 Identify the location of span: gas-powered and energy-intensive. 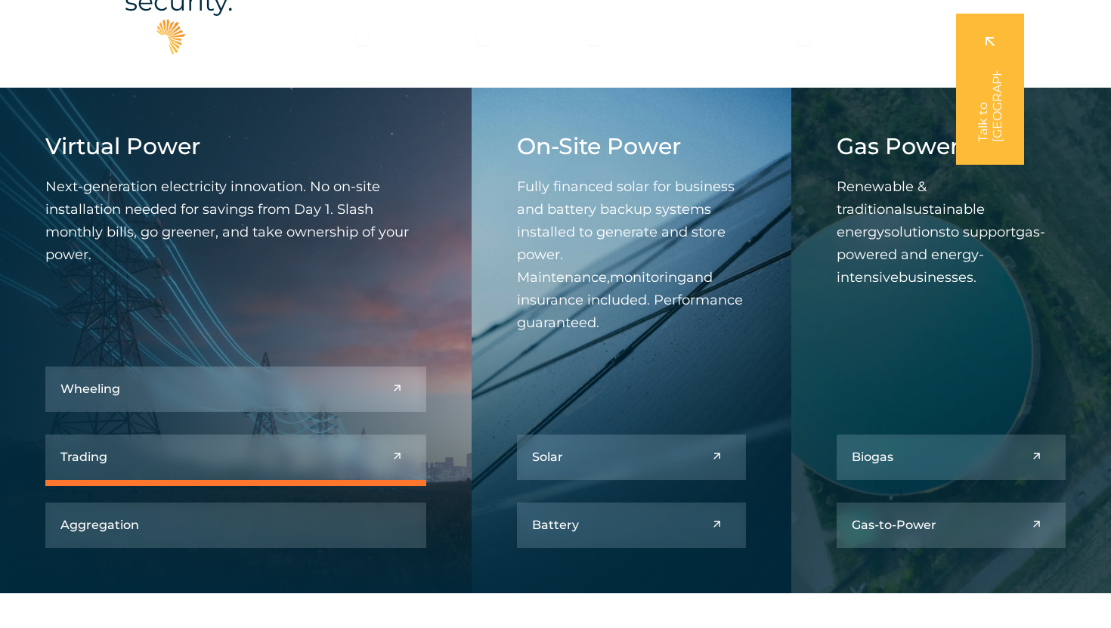
(941, 255).